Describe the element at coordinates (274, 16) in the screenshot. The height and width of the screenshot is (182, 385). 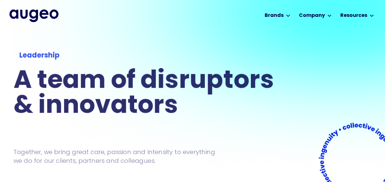
I see `div: Brands` at that location.